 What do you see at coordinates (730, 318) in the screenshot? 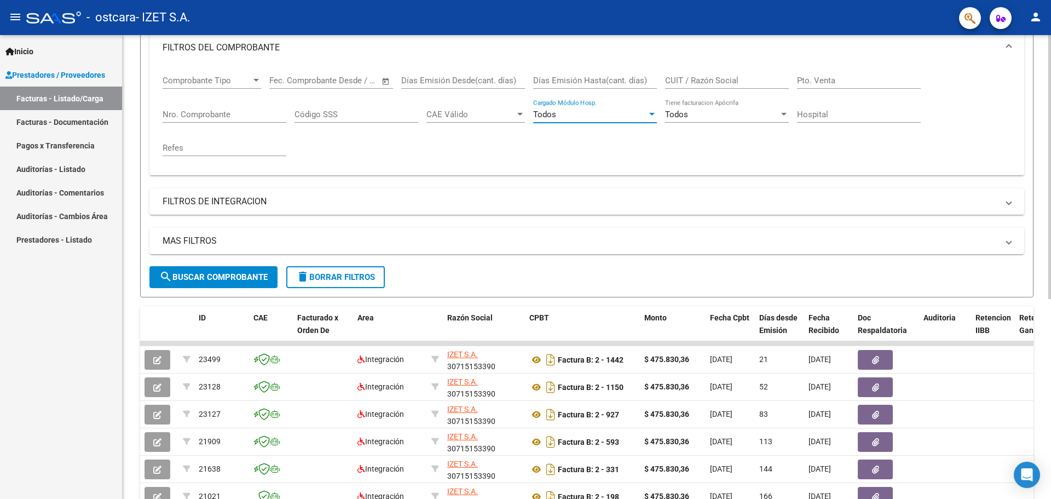
I see `span: Fecha Cpbt` at bounding box center [730, 318].